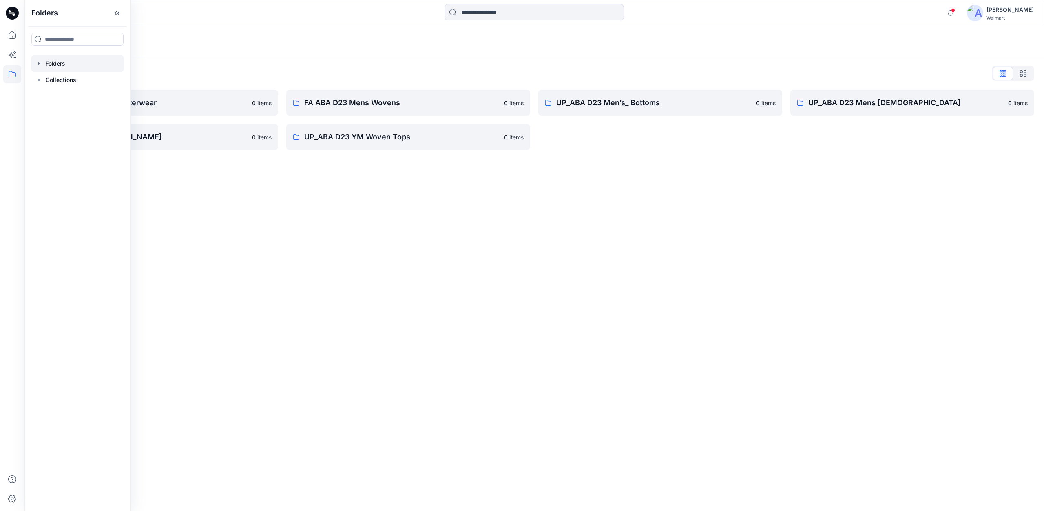 Image resolution: width=1044 pixels, height=511 pixels. I want to click on a: UP_ABA D23 Men’s_ Bottoms0 items, so click(660, 103).